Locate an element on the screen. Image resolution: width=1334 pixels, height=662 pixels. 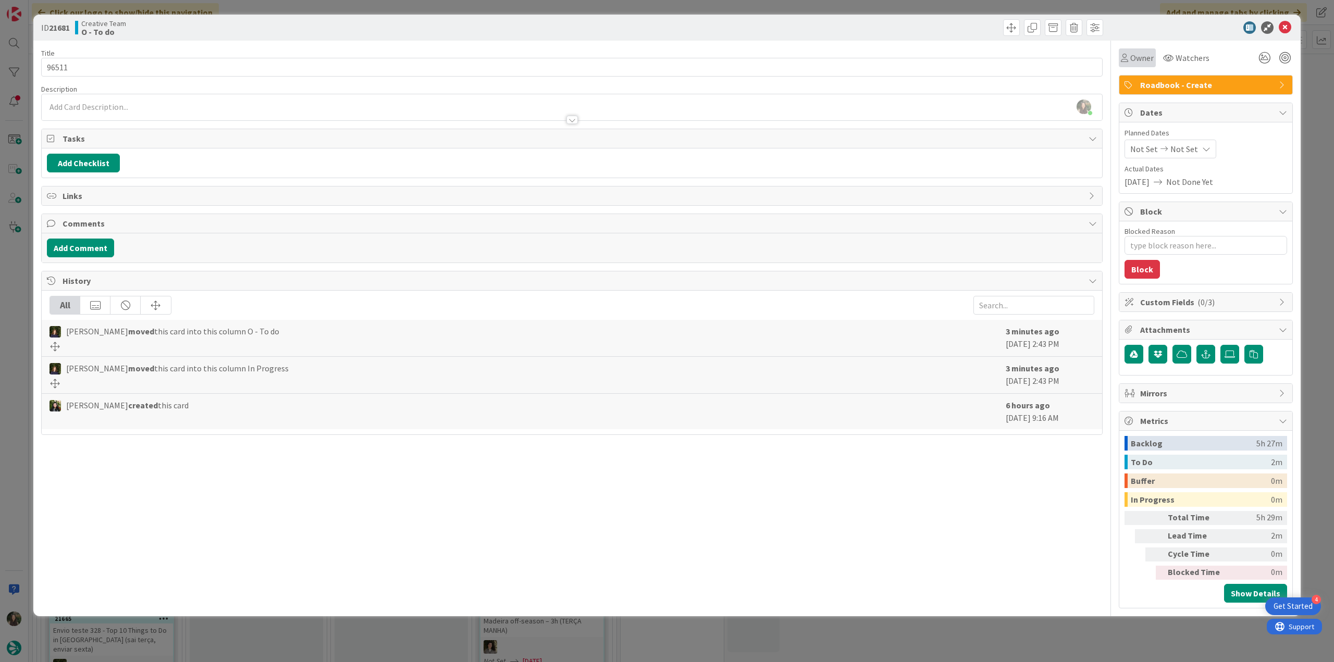
div: In Progress is located at coordinates (1201, 500).